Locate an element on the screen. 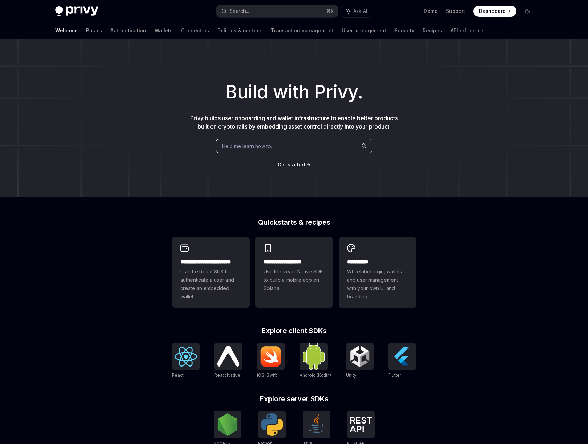  img: Python is located at coordinates (272, 424).